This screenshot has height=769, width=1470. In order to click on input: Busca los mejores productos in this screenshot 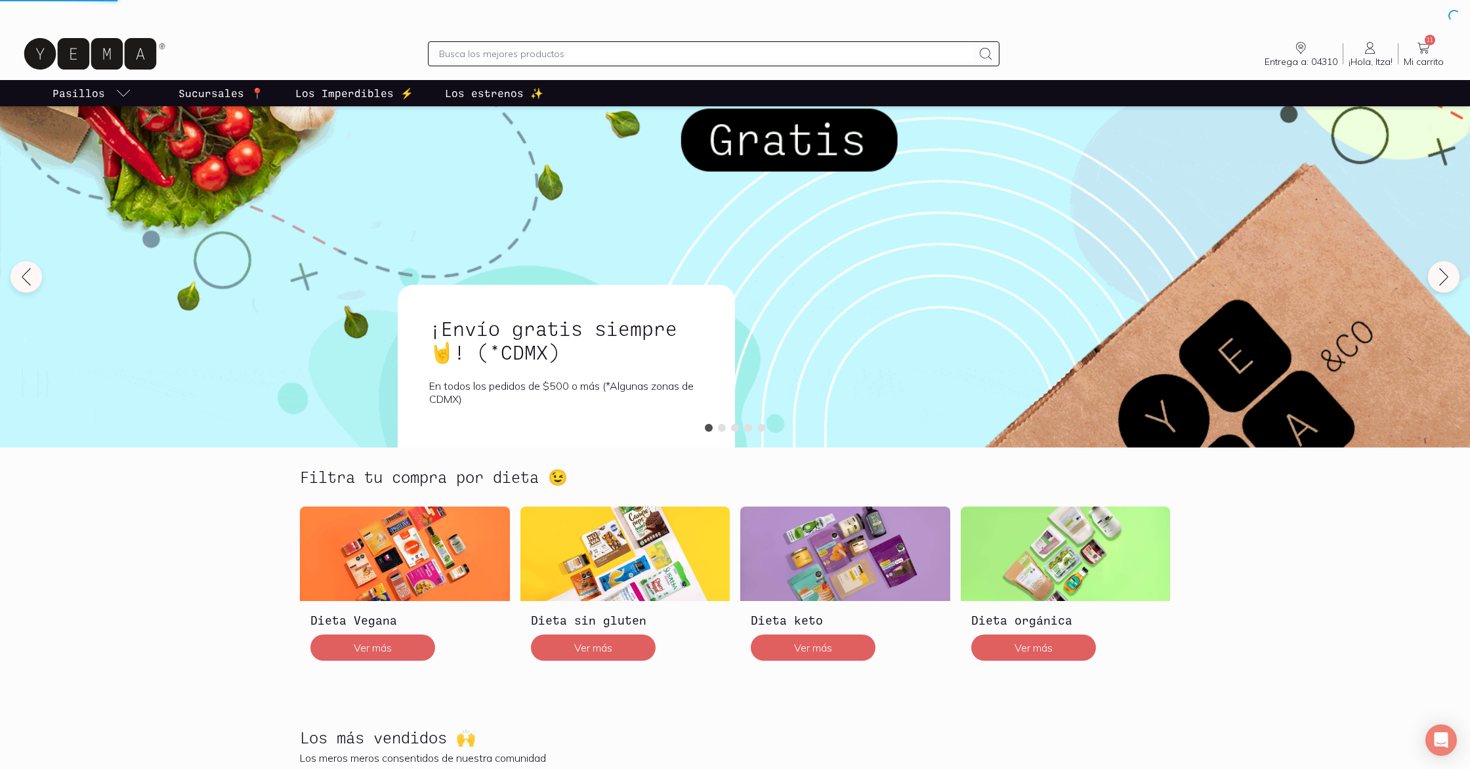, I will do `click(706, 54)`.